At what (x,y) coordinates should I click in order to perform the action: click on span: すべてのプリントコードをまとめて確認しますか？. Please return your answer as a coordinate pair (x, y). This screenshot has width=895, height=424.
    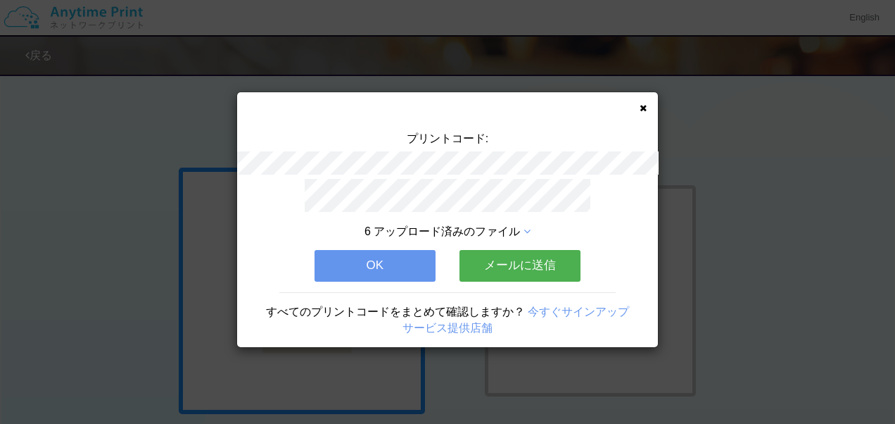
    Looking at the image, I should click on (396, 311).